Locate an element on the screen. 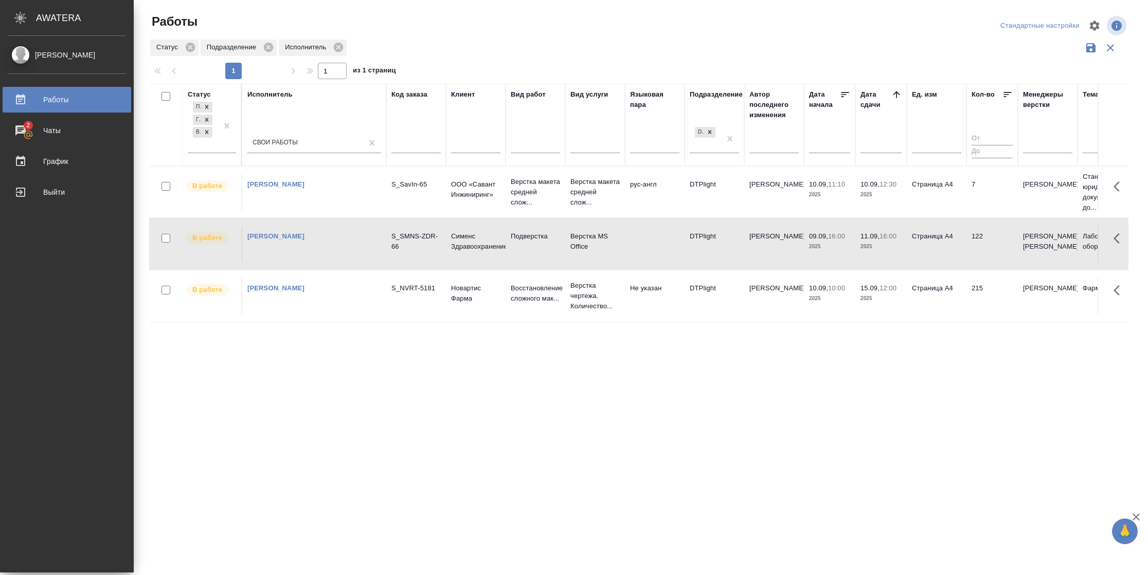 The height and width of the screenshot is (575, 1148). span: Посмотреть информацию is located at coordinates (1117, 26).